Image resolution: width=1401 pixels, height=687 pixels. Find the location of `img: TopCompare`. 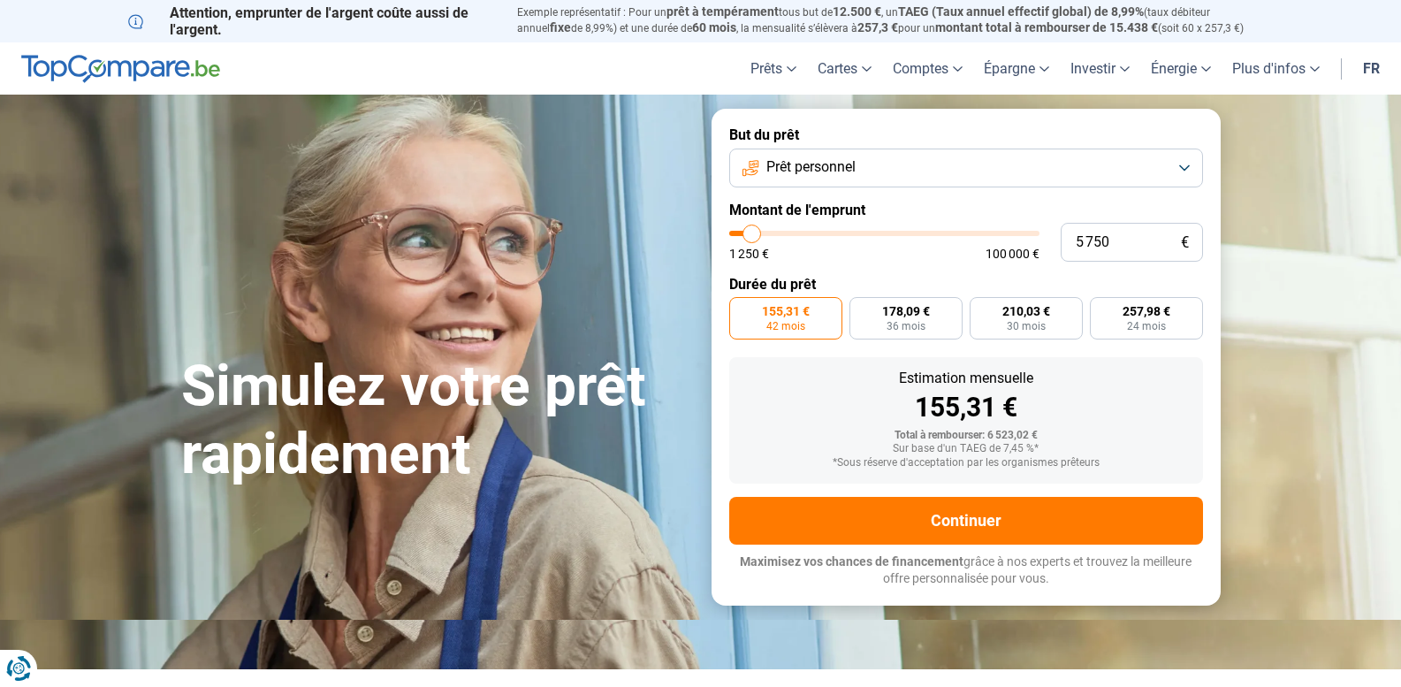

img: TopCompare is located at coordinates (120, 69).